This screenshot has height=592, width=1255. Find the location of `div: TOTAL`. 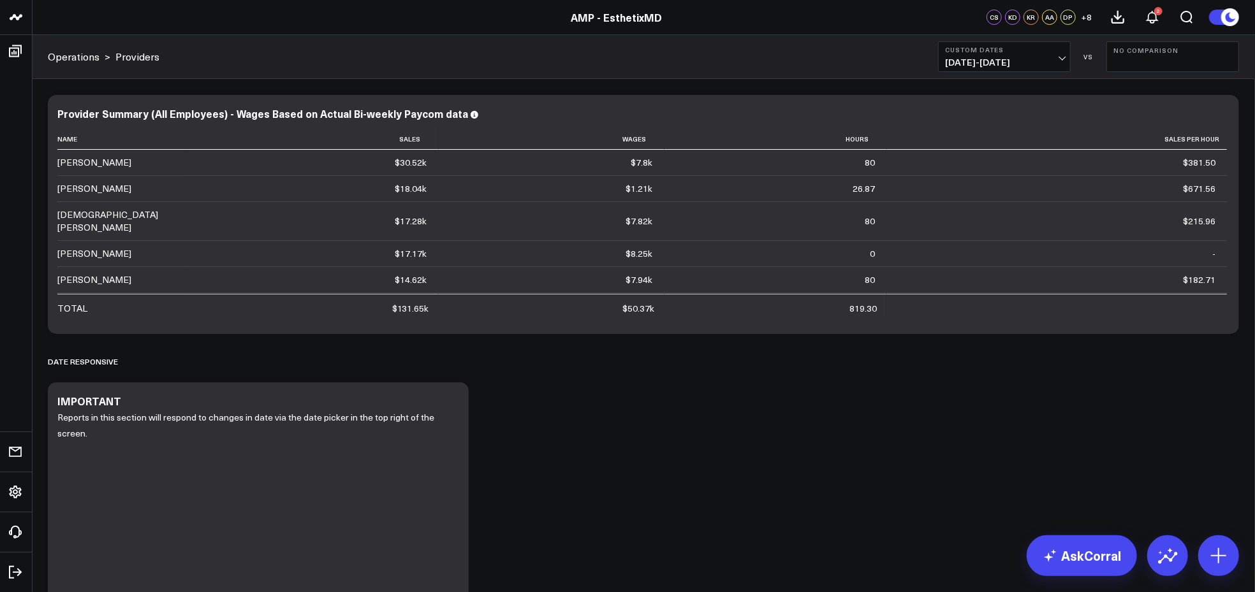

div: TOTAL is located at coordinates (72, 309).